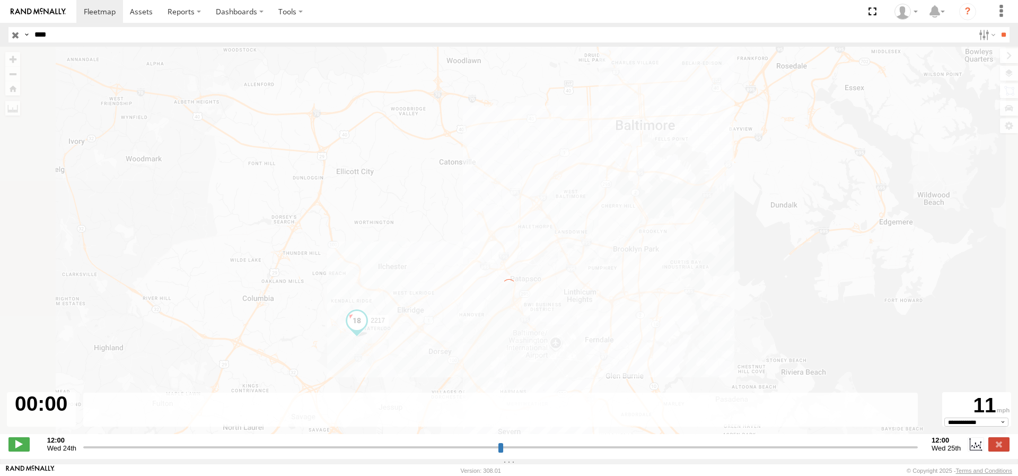 This screenshot has width=1018, height=476. I want to click on a: Visit our Website, so click(30, 470).